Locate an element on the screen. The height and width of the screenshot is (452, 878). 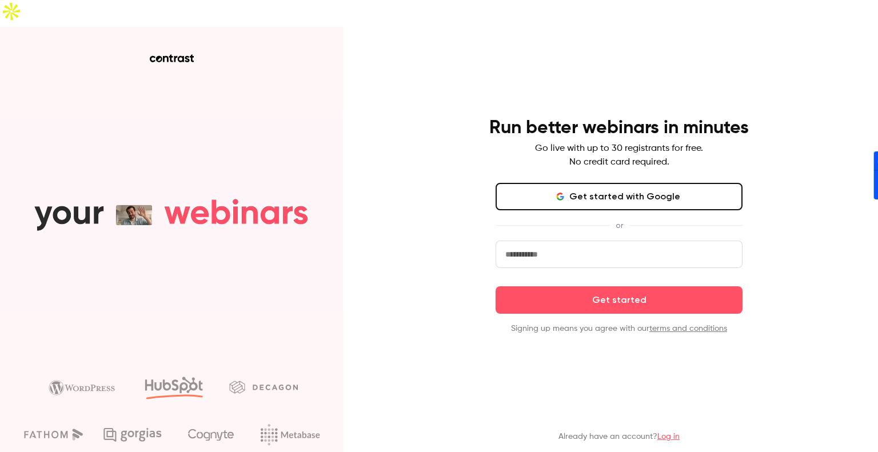
span: or is located at coordinates (619, 225).